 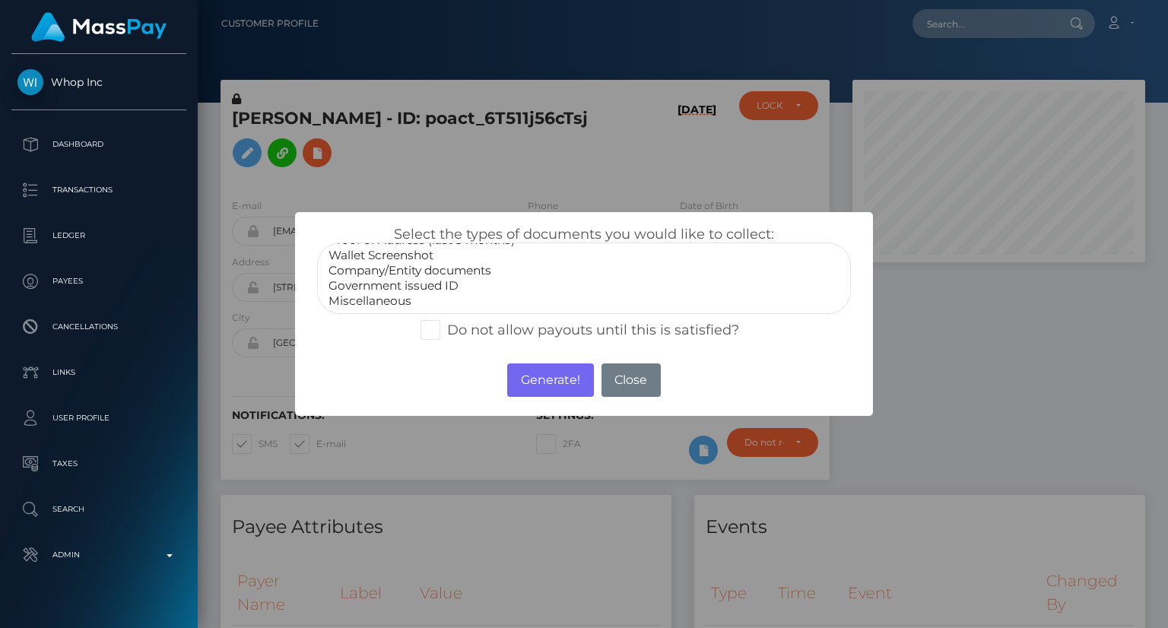 What do you see at coordinates (99, 555) in the screenshot?
I see `p: Admin` at bounding box center [99, 555].